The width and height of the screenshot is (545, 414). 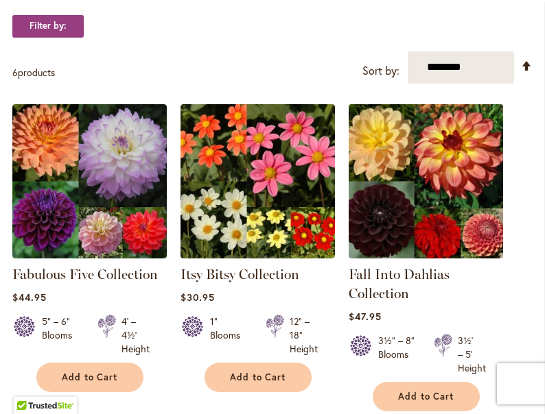 What do you see at coordinates (303, 335) in the screenshot?
I see `div: 12" – 18" Height` at bounding box center [303, 335].